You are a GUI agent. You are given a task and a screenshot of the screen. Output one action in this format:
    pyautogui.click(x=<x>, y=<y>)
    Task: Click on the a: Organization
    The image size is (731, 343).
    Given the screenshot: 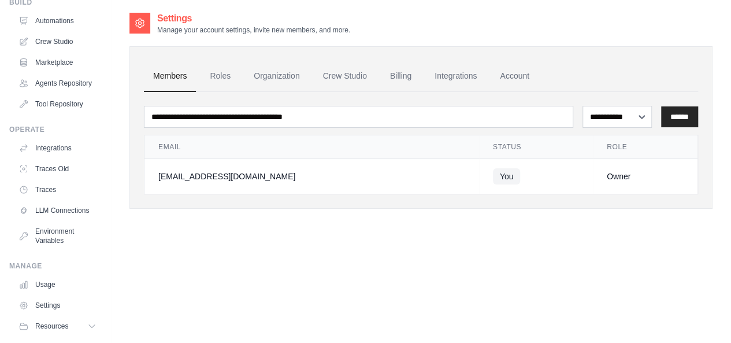 What is the action you would take?
    pyautogui.click(x=276, y=76)
    